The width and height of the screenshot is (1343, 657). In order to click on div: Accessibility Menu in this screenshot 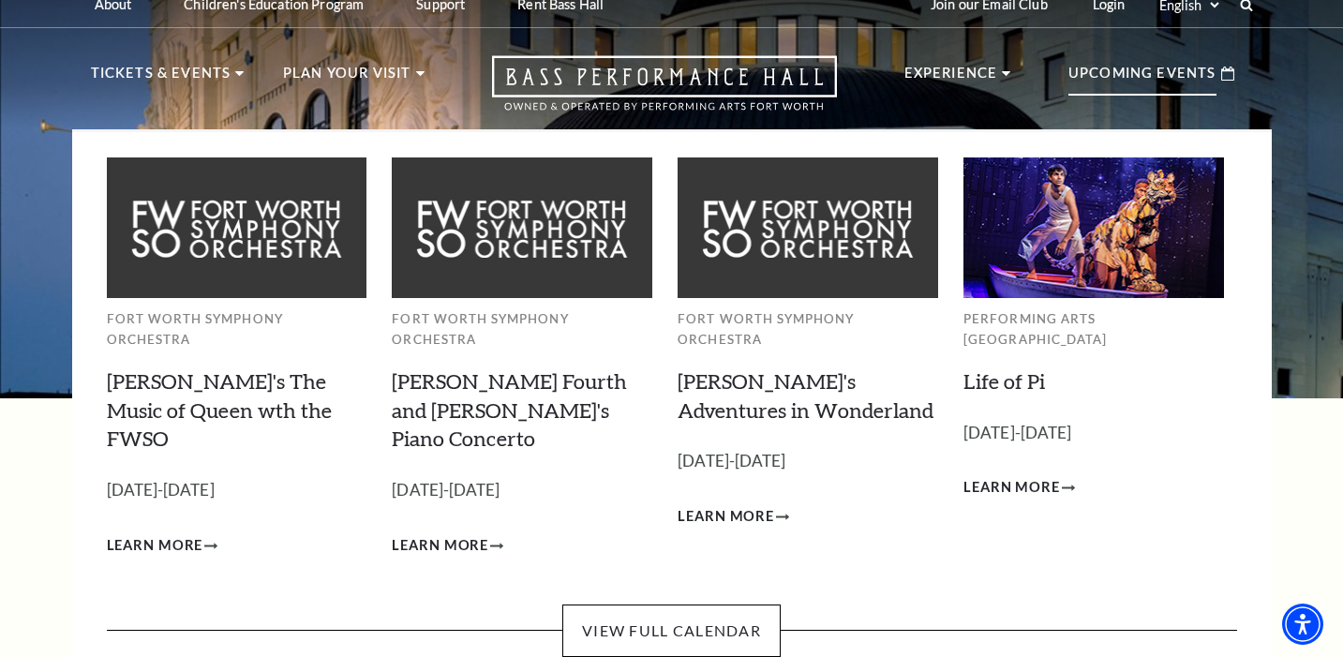, I will do `click(1303, 624)`.